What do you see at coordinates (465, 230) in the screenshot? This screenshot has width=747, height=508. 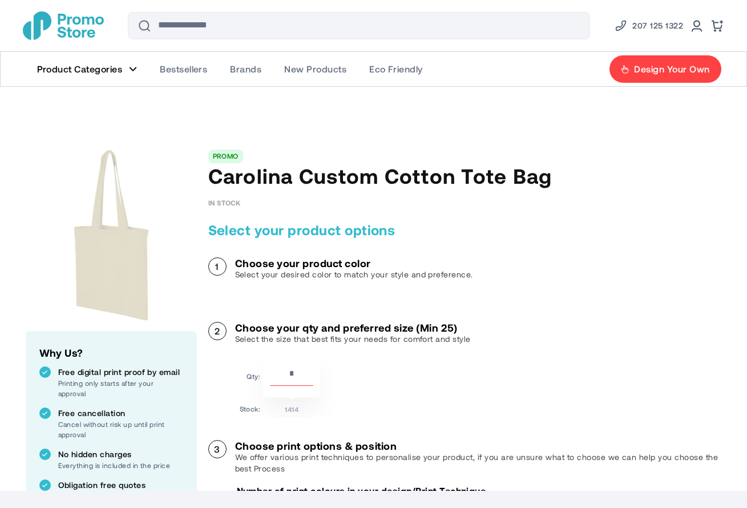 I see `h2: Select your product options` at bounding box center [465, 230].